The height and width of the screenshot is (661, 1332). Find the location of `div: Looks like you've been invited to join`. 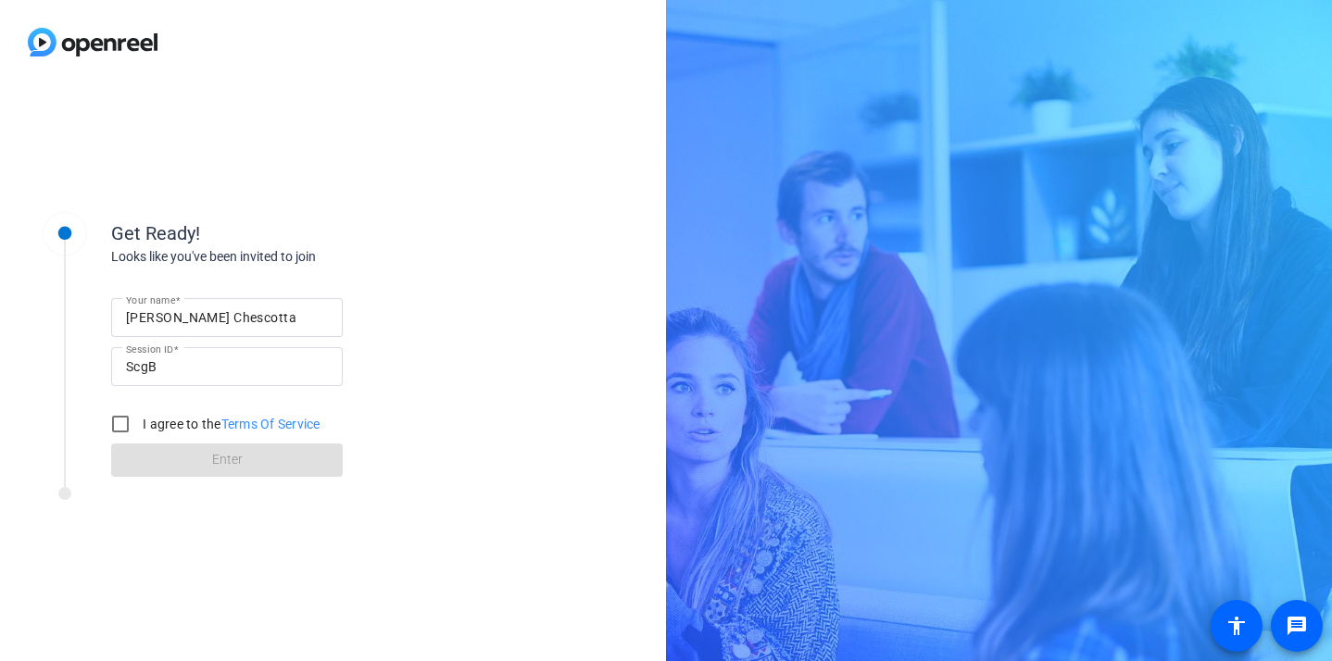

div: Looks like you've been invited to join is located at coordinates (296, 257).